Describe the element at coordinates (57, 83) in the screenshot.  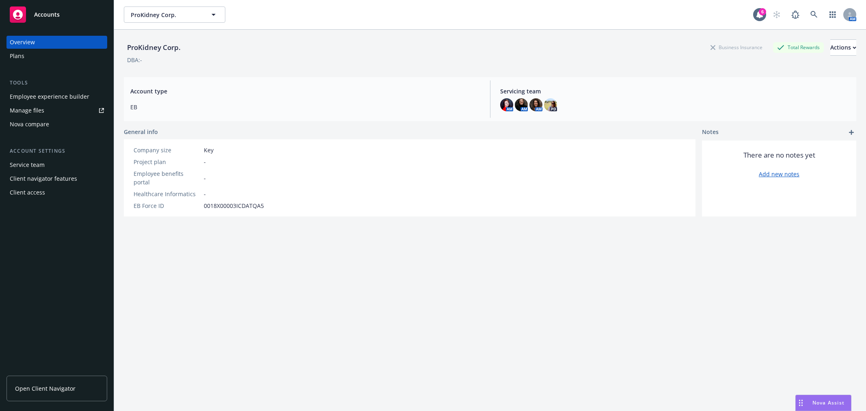
I see `div: Tools` at that location.